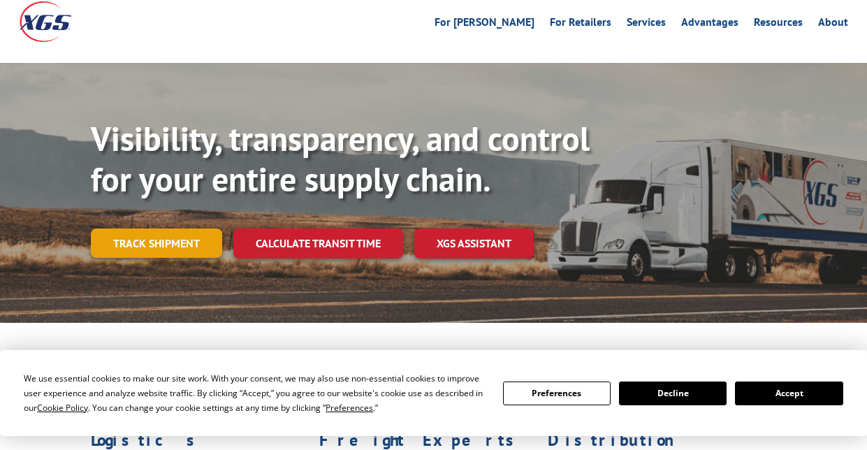  I want to click on button: Preferences, so click(557, 394).